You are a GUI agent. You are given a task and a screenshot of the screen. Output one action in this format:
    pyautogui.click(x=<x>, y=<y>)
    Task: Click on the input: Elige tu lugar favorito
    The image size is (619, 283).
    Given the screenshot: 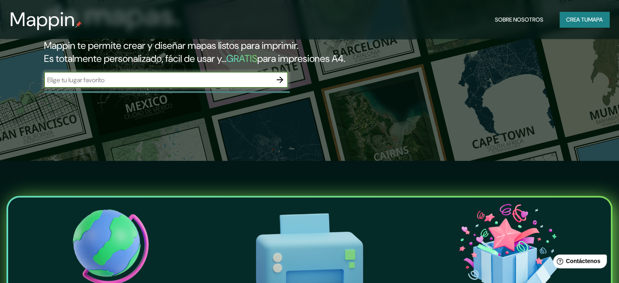 What is the action you would take?
    pyautogui.click(x=158, y=80)
    